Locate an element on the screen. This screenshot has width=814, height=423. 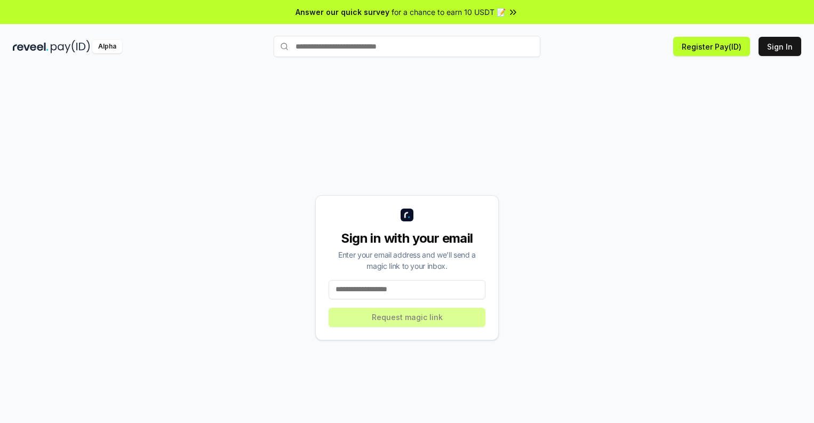
img: logo_small is located at coordinates (407, 215).